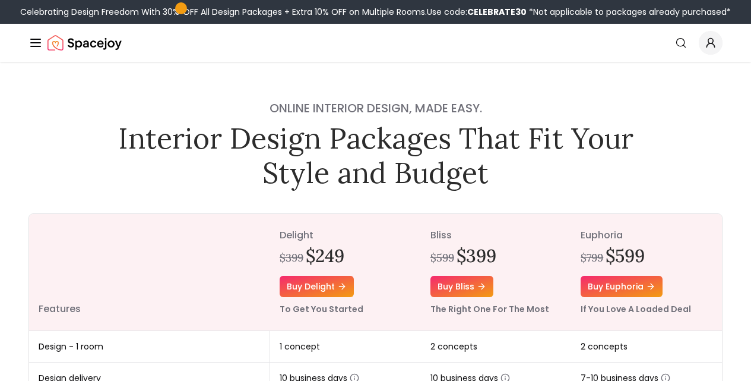 The image size is (751, 381). I want to click on a: Buy euphoria, so click(622, 286).